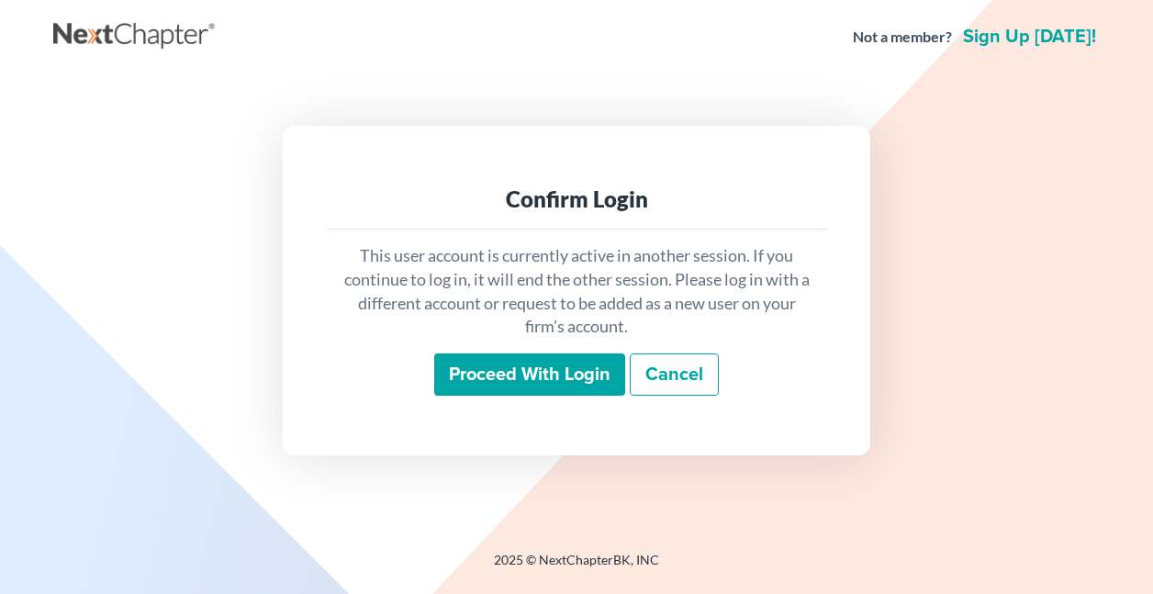 The height and width of the screenshot is (594, 1153). Describe the element at coordinates (674, 375) in the screenshot. I see `a: Cancel` at that location.